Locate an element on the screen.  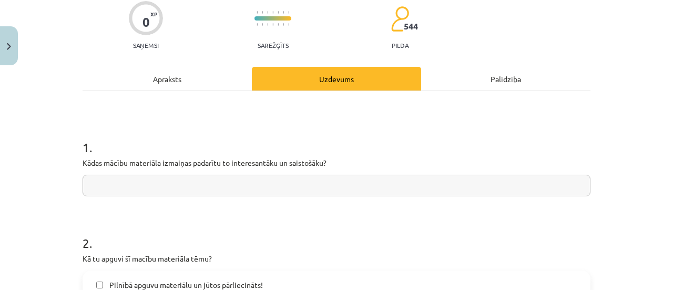
div: Uzdevums is located at coordinates (337, 78).